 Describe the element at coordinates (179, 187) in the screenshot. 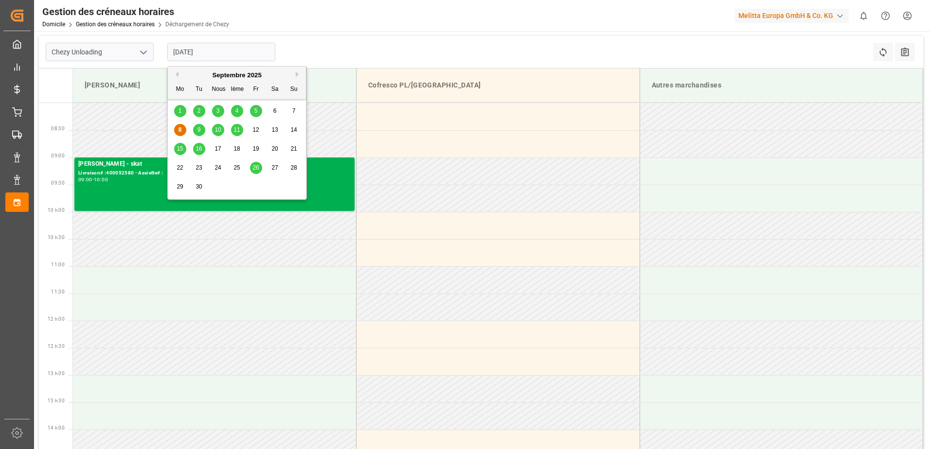

I see `span: 29` at that location.